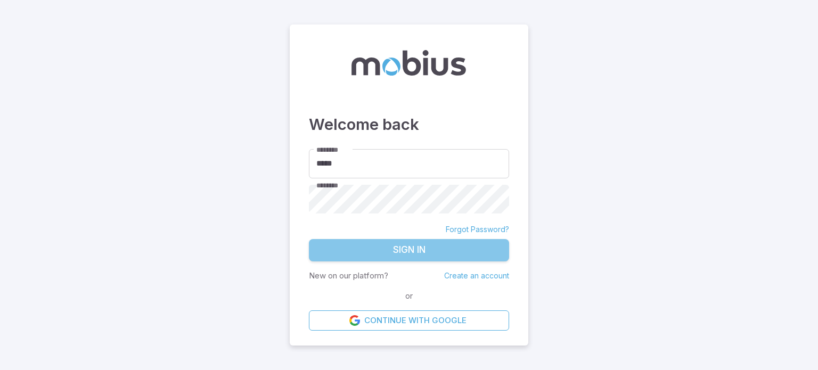 The height and width of the screenshot is (370, 818). I want to click on h3: Welcome back, so click(409, 125).